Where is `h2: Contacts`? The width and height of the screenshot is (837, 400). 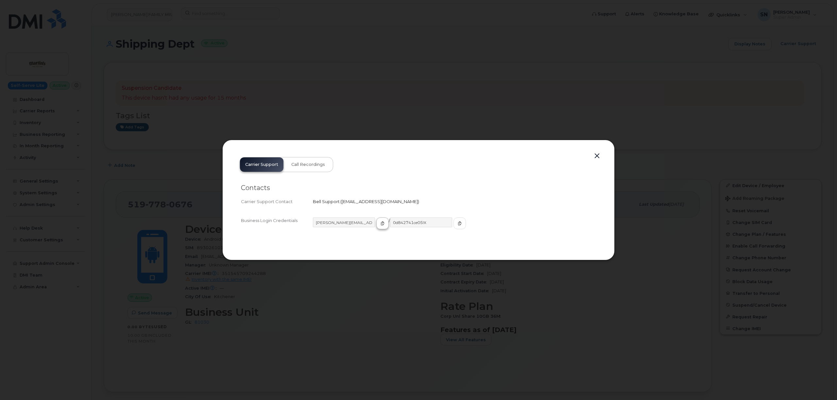 h2: Contacts is located at coordinates (418, 188).